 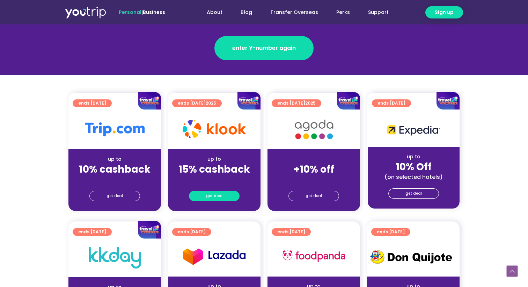 I want to click on div: (on selected hotels), so click(x=413, y=177).